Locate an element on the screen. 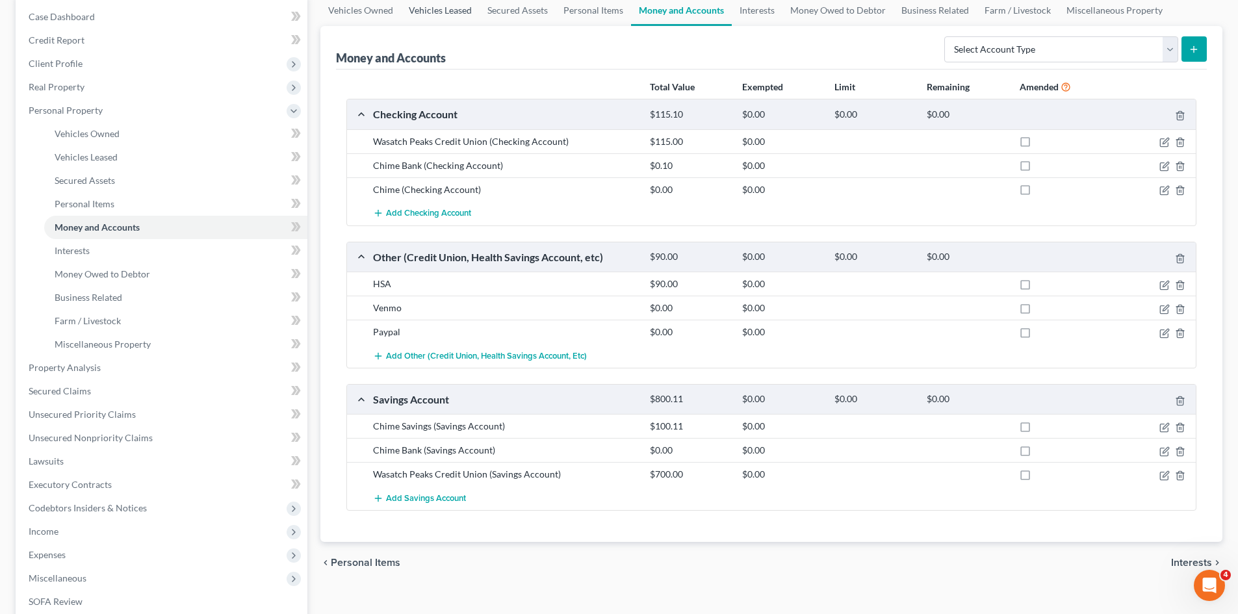  span: Executory Contracts is located at coordinates (70, 484).